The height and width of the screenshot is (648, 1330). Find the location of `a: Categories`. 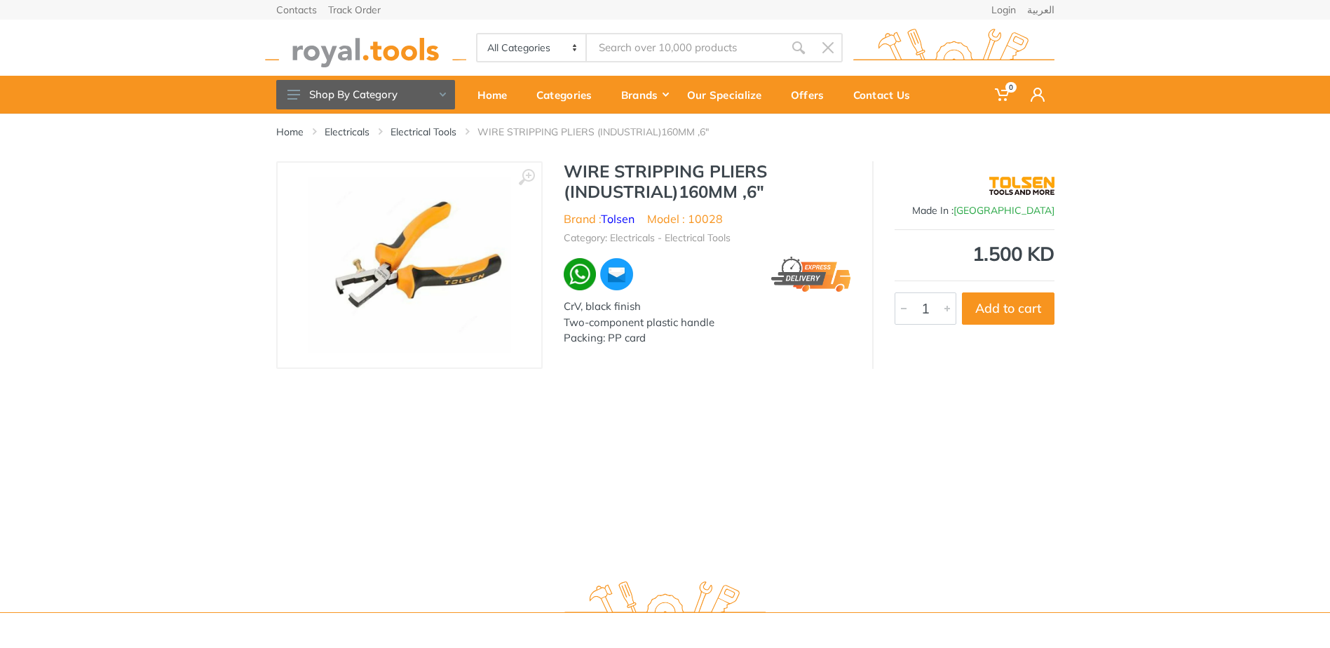

a: Categories is located at coordinates (569, 95).